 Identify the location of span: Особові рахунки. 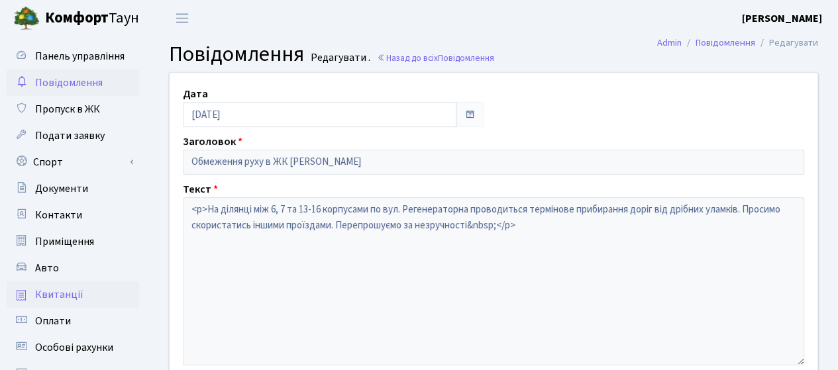
(74, 348).